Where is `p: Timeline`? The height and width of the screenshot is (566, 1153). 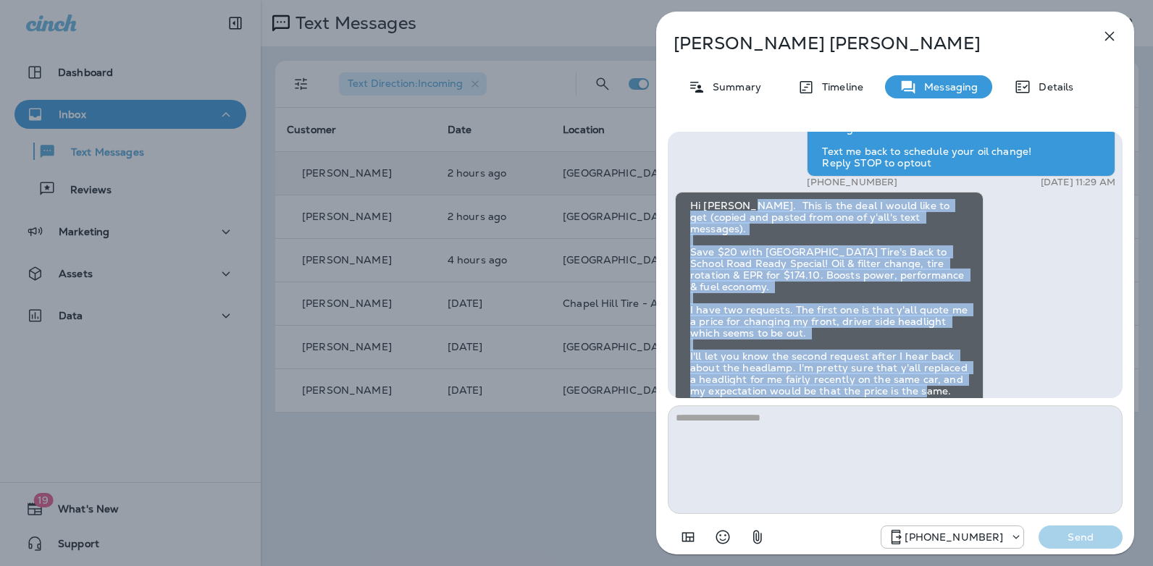
p: Timeline is located at coordinates (839, 87).